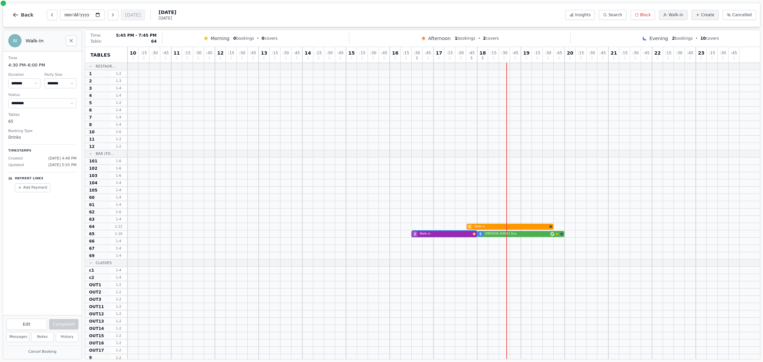 This screenshot has width=763, height=362. What do you see at coordinates (701, 53) in the screenshot?
I see `span: 23` at bounding box center [701, 53].